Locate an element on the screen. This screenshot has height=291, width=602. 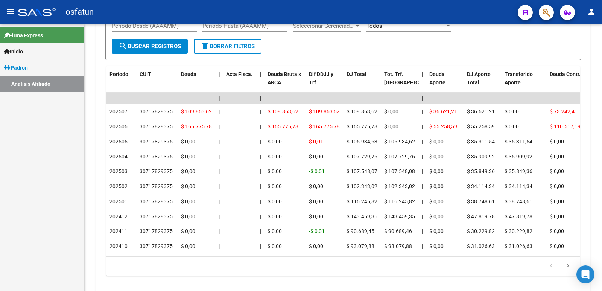
span: Acta Fisca. is located at coordinates (239, 74).